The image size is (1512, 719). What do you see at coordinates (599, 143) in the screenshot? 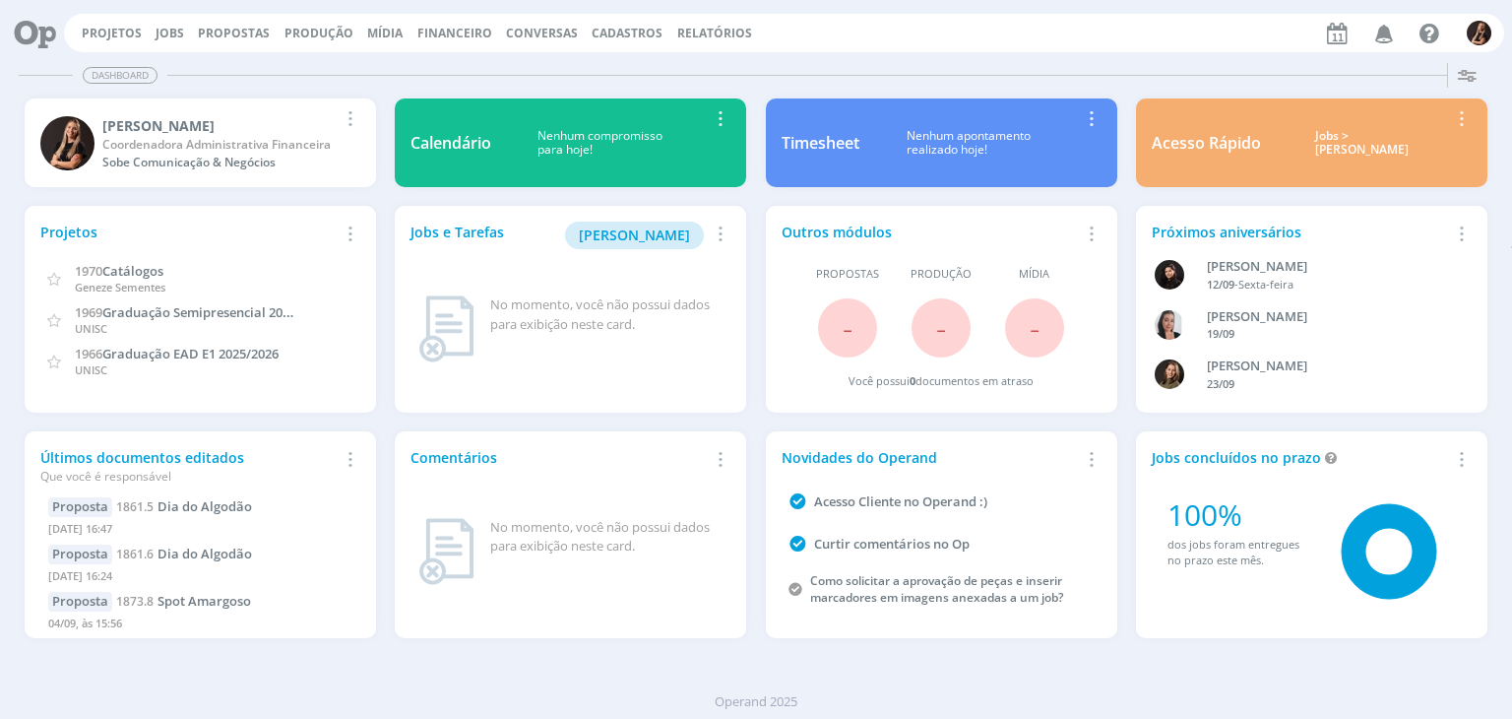
I see `div: Nenhum compromisso para hoje!` at bounding box center [599, 143].